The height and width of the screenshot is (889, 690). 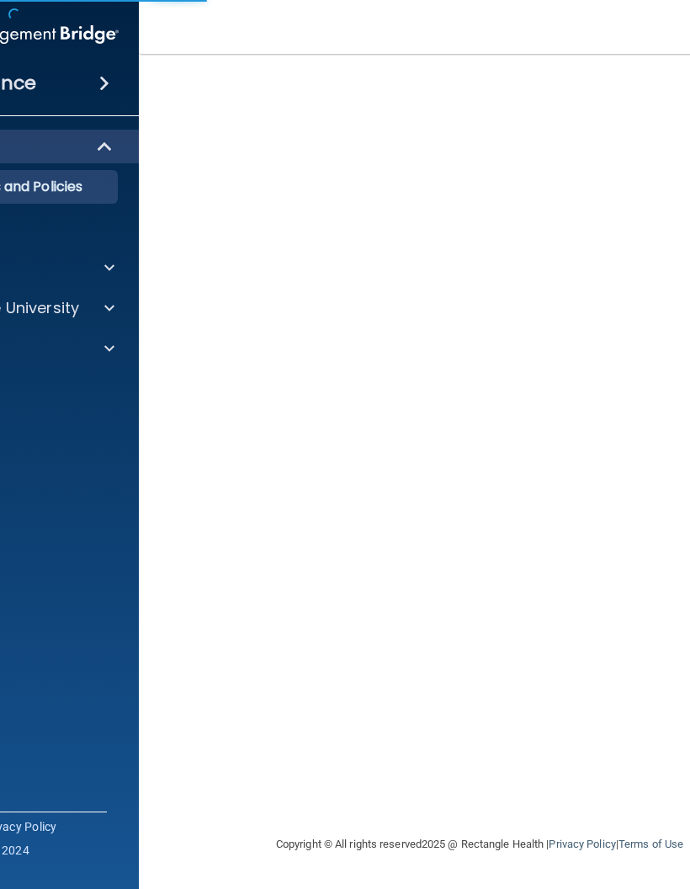 What do you see at coordinates (651, 843) in the screenshot?
I see `a: Terms of Use` at bounding box center [651, 843].